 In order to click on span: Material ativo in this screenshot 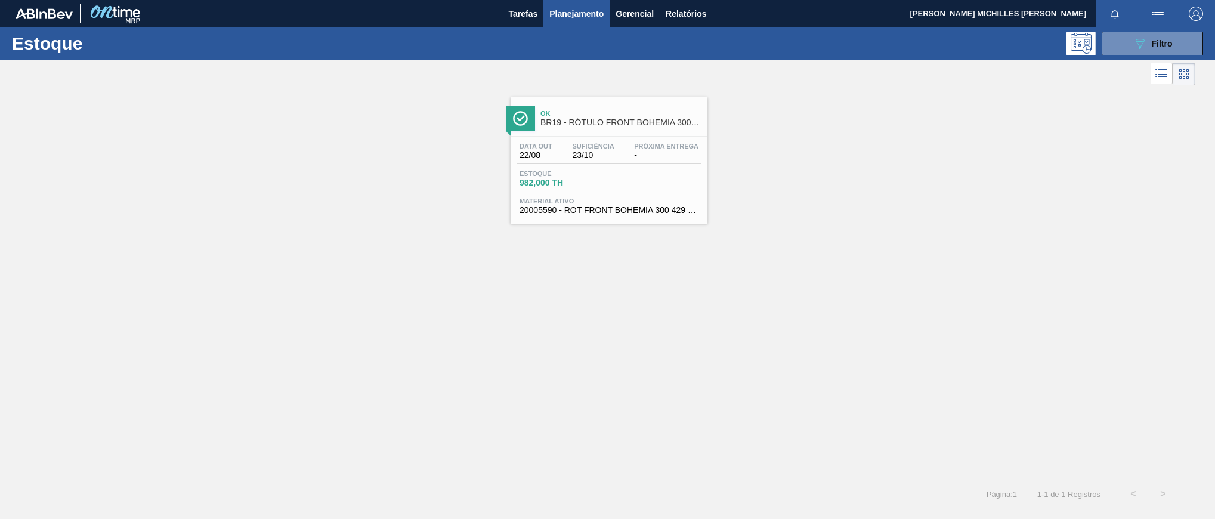, I will do `click(609, 201)`.